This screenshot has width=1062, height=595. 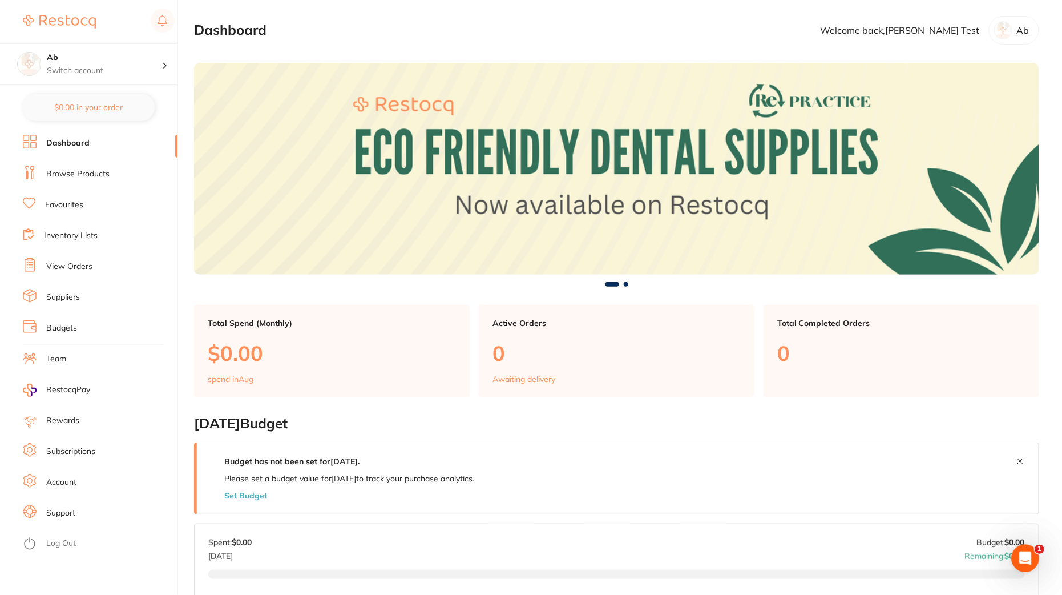 I want to click on button: $0.00 in your order, so click(x=88, y=107).